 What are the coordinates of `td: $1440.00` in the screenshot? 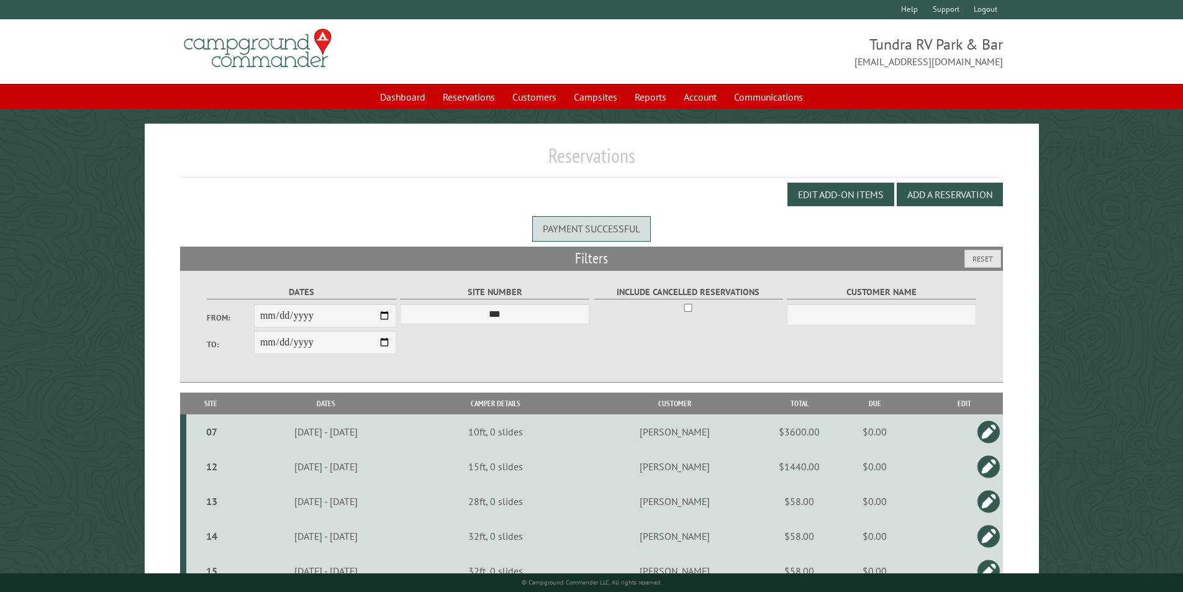 It's located at (800, 467).